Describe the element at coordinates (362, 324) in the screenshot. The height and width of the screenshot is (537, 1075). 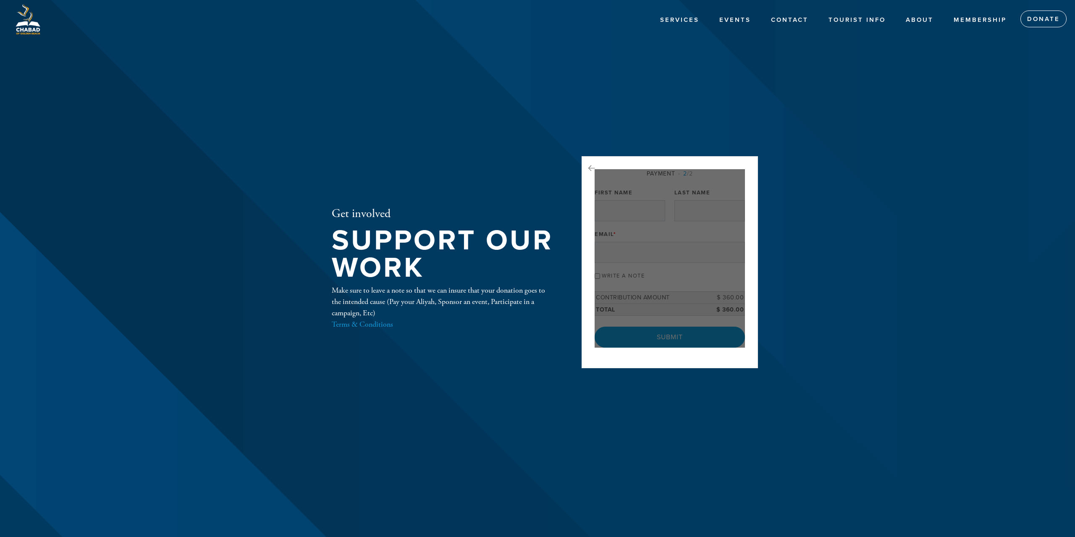
I see `a: Terms & Conditions` at that location.